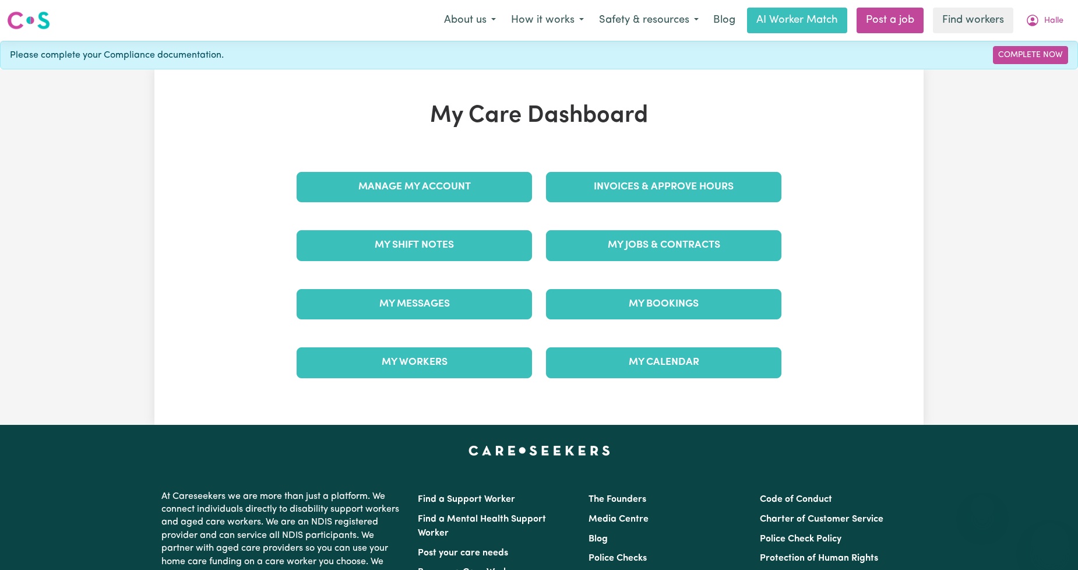 The width and height of the screenshot is (1078, 570). Describe the element at coordinates (414, 362) in the screenshot. I see `a: My Workers` at that location.